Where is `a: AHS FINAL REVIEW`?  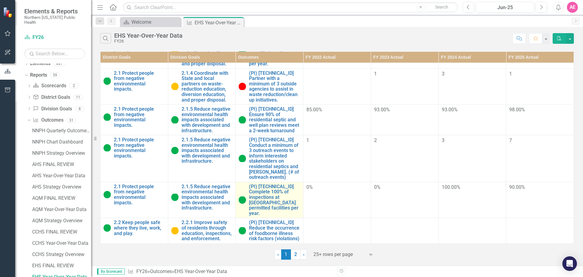
a: AHS FINAL REVIEW is located at coordinates (61, 164).